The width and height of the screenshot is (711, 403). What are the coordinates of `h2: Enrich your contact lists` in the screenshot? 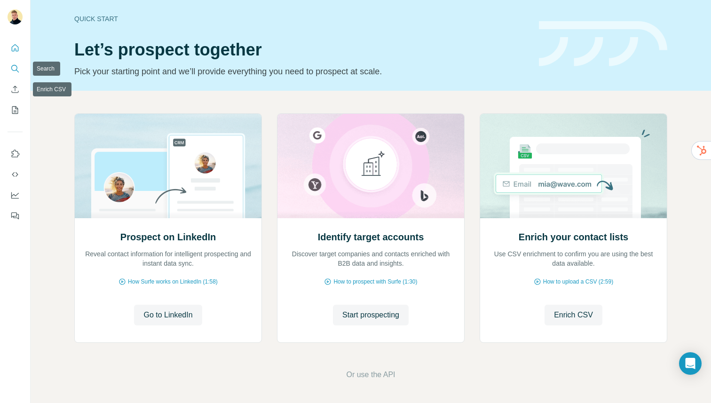 It's located at (573, 237).